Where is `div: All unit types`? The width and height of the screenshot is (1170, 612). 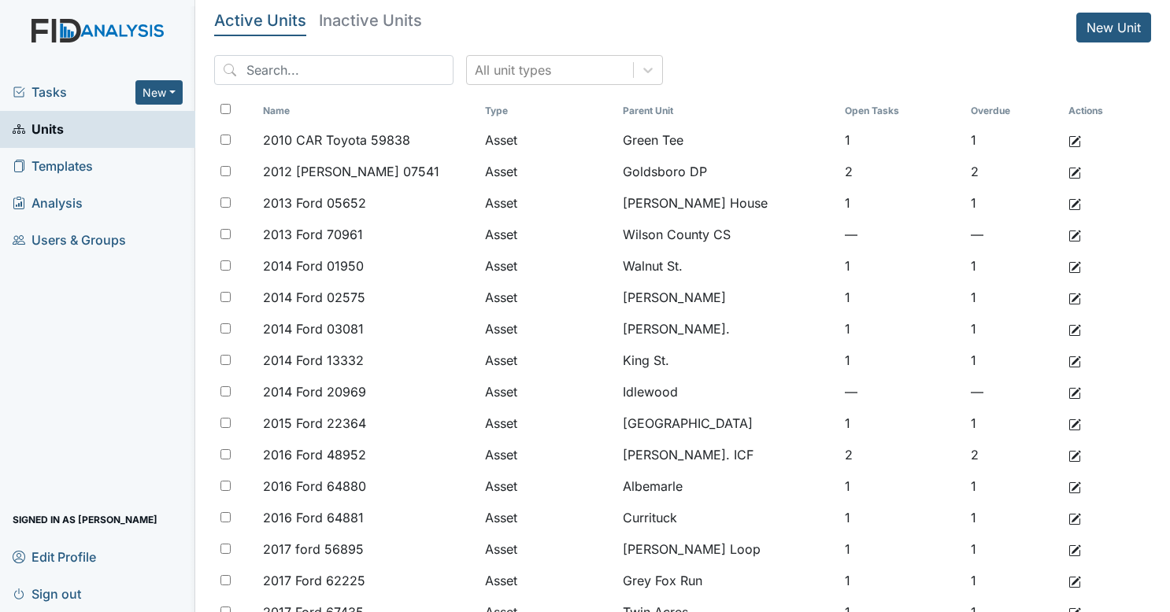 div: All unit types is located at coordinates (512, 70).